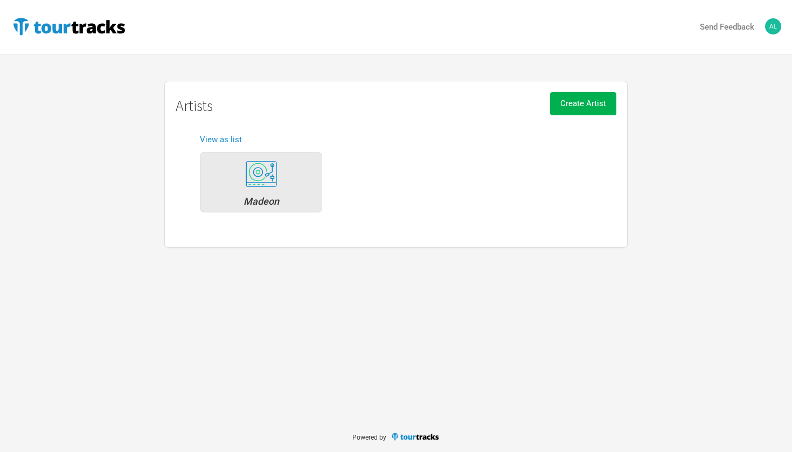  What do you see at coordinates (261, 174) in the screenshot?
I see `img: tourtracks_icons_FA_07_icons_electronic.svg` at bounding box center [261, 174].